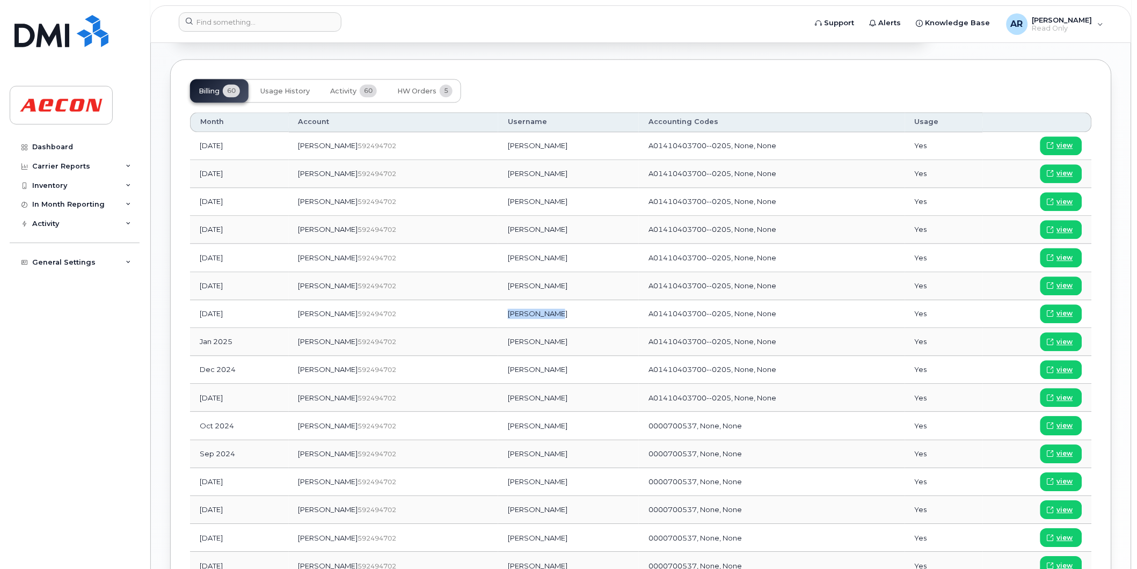  I want to click on span: HW Orders, so click(417, 91).